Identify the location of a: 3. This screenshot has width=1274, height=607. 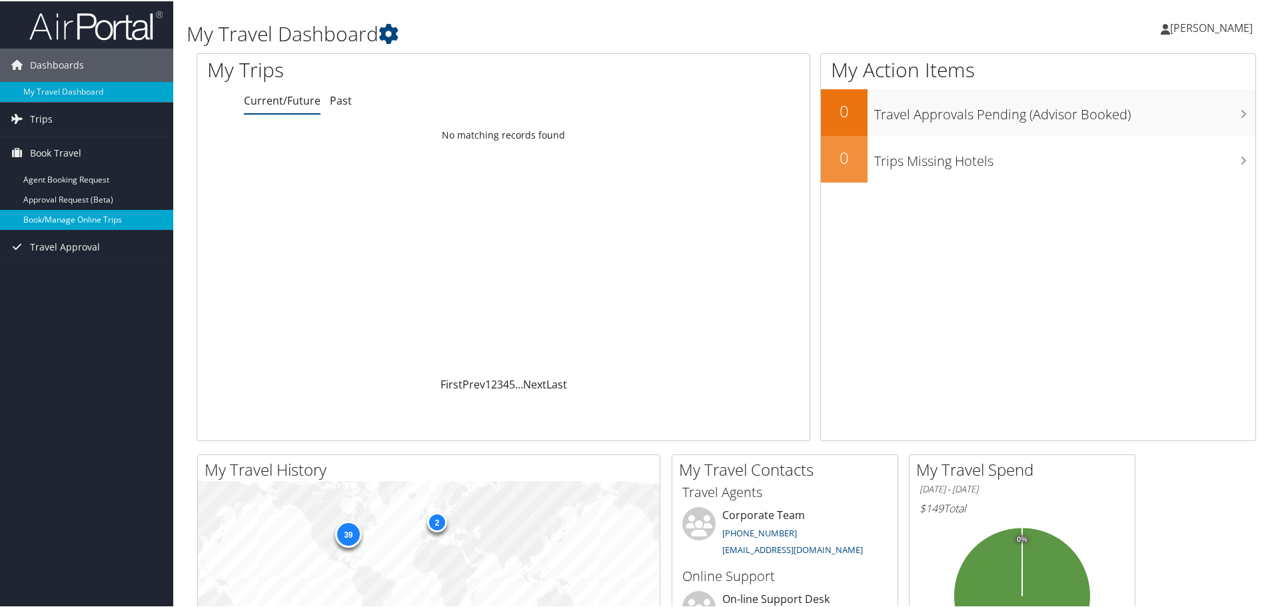
(500, 383).